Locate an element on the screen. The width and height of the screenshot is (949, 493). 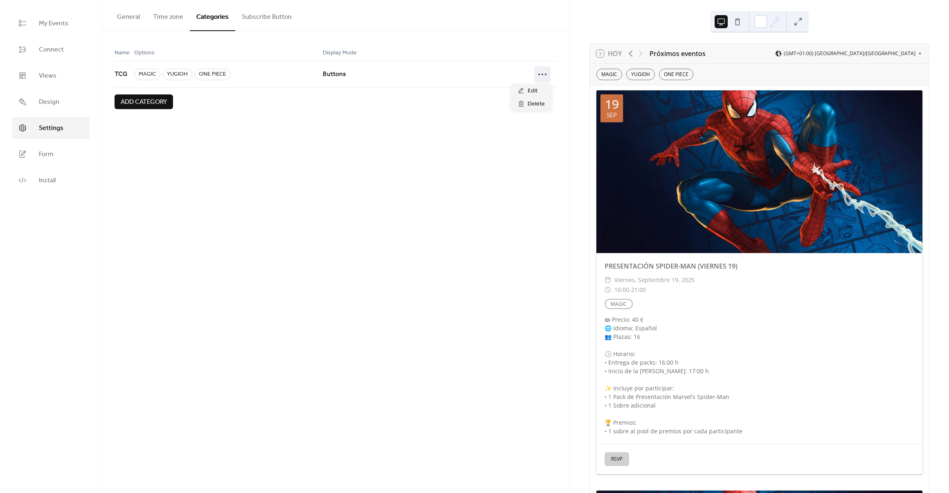
span: Display Mode is located at coordinates (340, 53).